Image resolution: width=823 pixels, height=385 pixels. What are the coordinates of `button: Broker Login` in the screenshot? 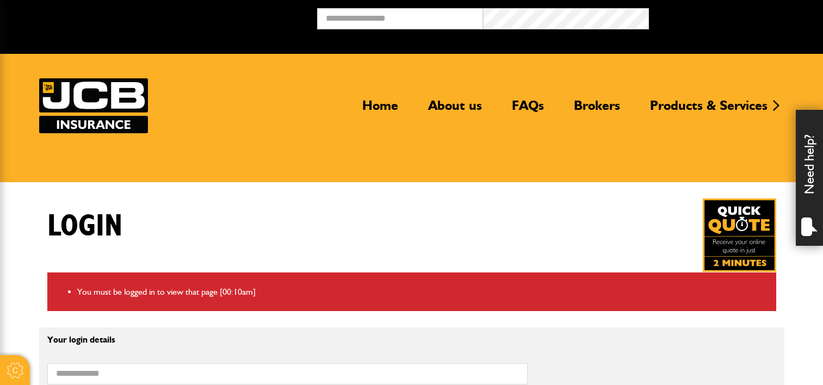 It's located at (732, 16).